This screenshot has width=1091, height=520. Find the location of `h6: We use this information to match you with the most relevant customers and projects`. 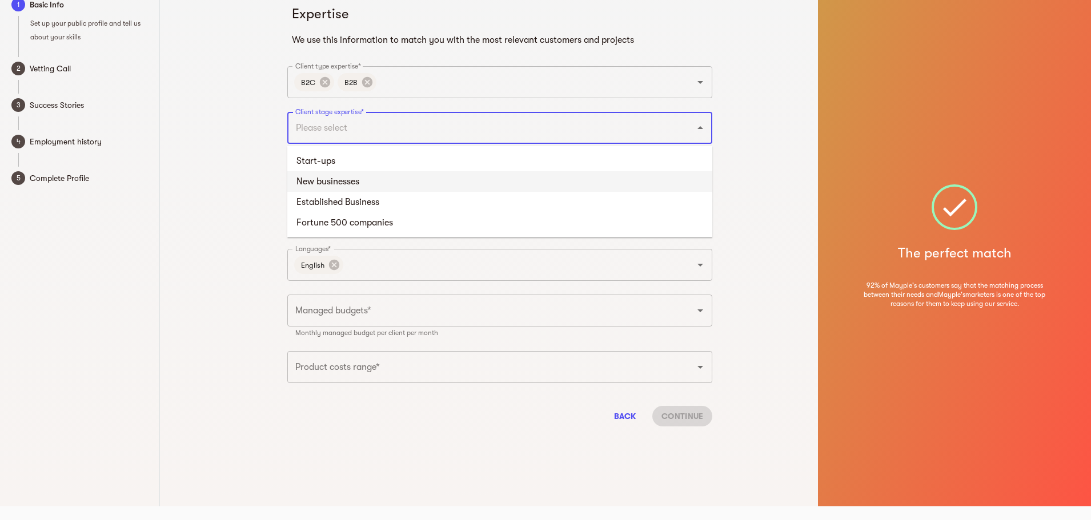

h6: We use this information to match you with the most relevant customers and projects is located at coordinates (500, 40).